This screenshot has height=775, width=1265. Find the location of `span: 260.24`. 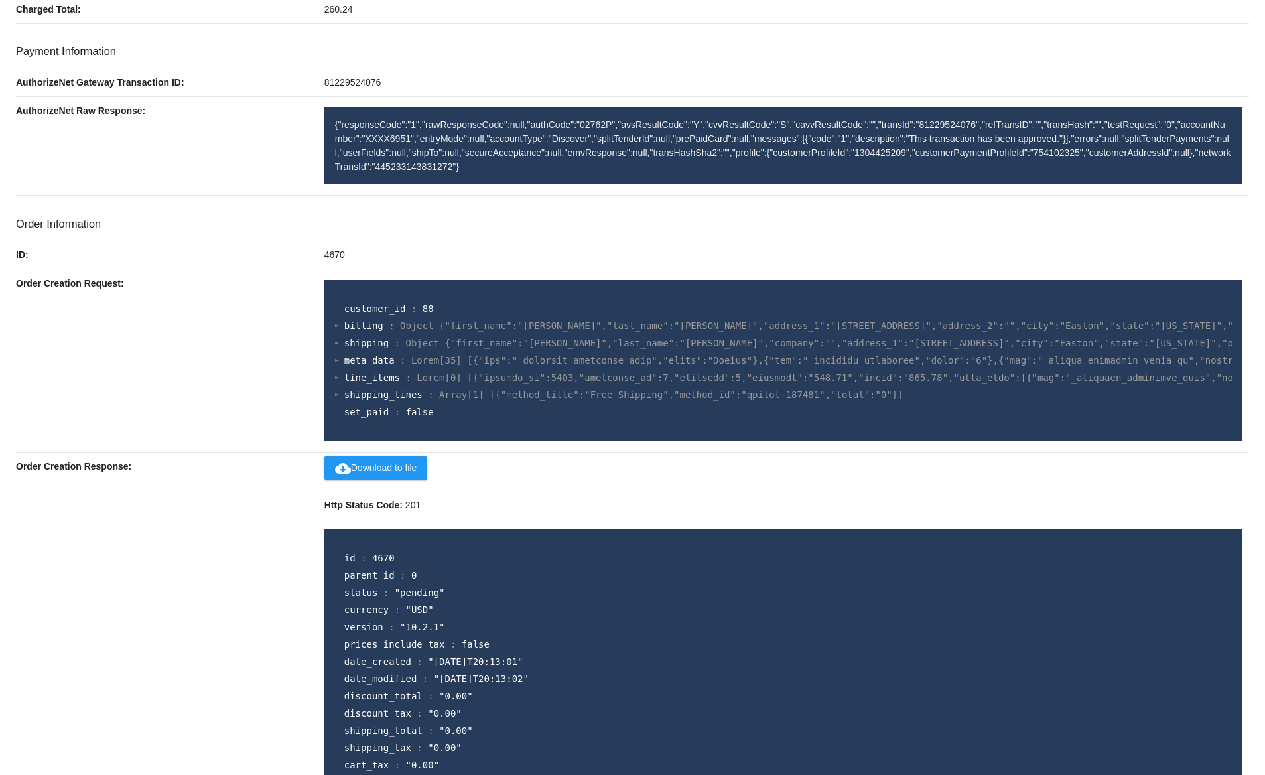

span: 260.24 is located at coordinates (338, 9).